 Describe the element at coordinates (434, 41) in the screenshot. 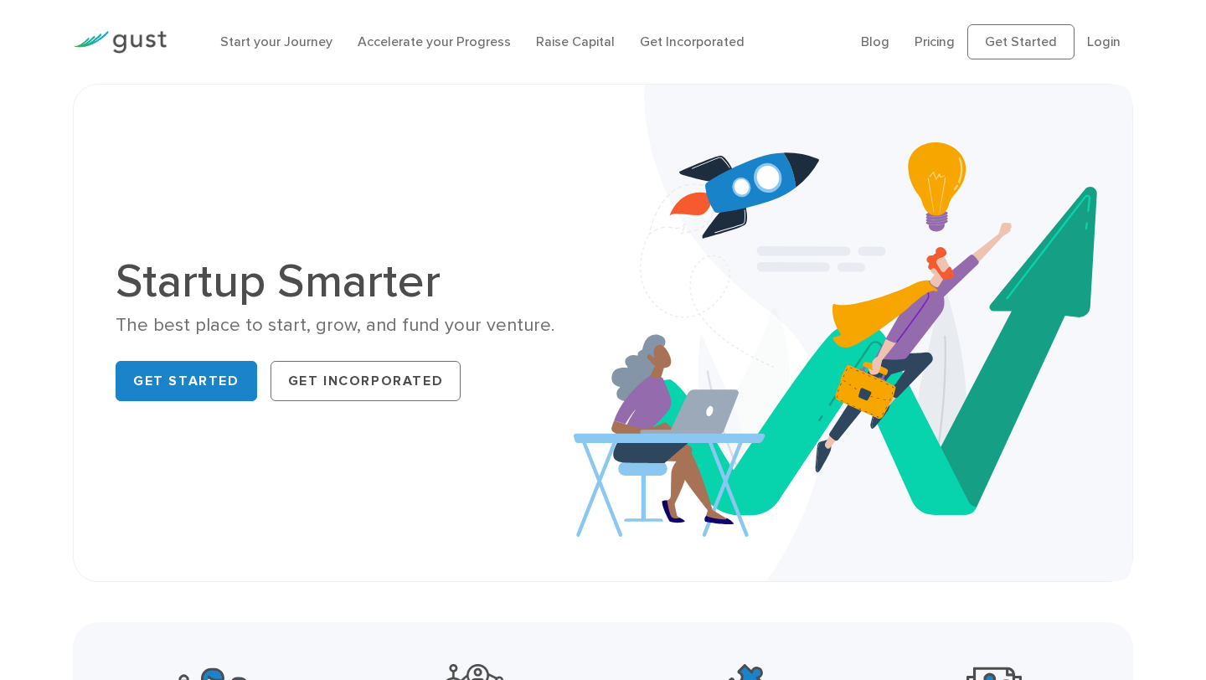

I see `a: Accelerate your Progress` at that location.